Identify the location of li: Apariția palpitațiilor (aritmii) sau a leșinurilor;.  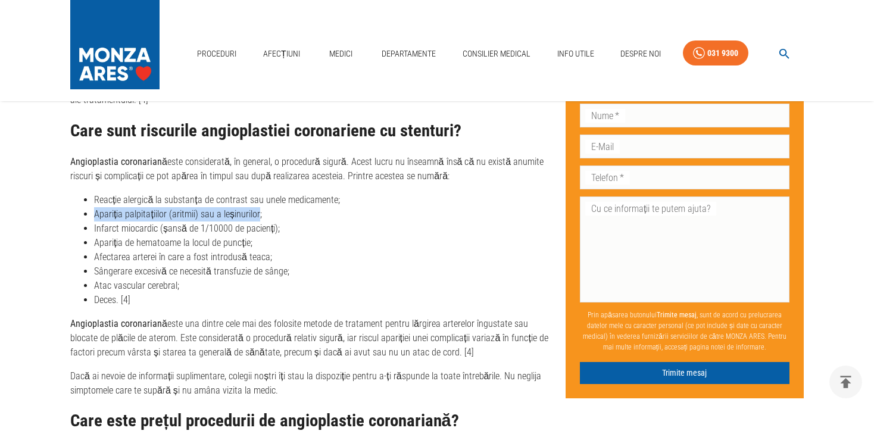
(325, 214).